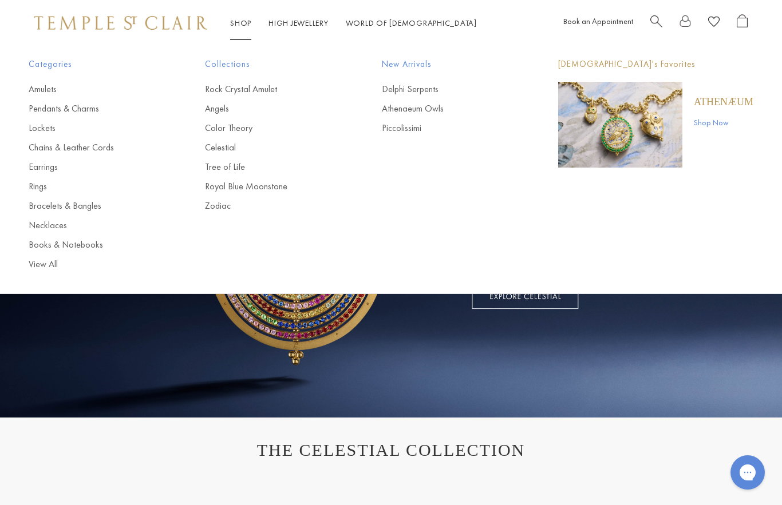  I want to click on h1: THE CELESTIAL COLLECTION, so click(391, 450).